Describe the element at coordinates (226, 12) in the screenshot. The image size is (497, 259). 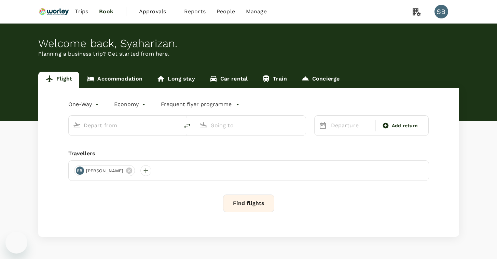
I see `span: People` at that location.